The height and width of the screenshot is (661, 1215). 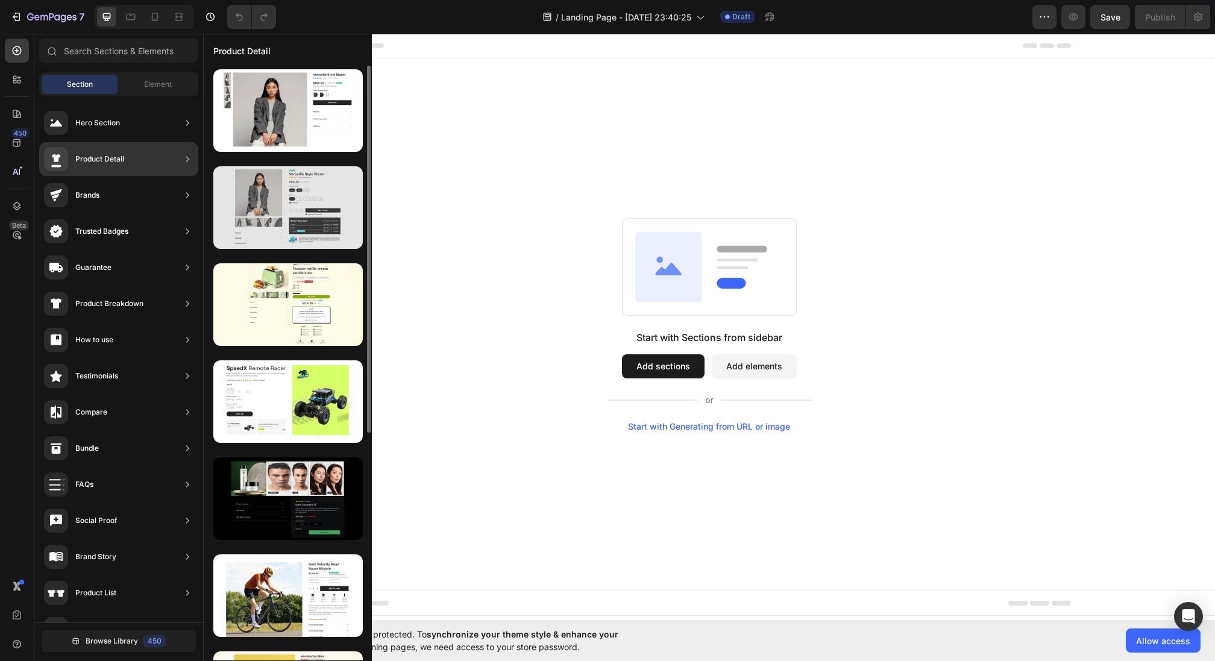 What do you see at coordinates (119, 641) in the screenshot?
I see `button: Browse Library450` at bounding box center [119, 641].